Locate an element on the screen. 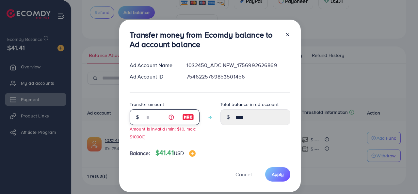 This screenshot has width=418, height=194. button: Cancel is located at coordinates (244, 174).